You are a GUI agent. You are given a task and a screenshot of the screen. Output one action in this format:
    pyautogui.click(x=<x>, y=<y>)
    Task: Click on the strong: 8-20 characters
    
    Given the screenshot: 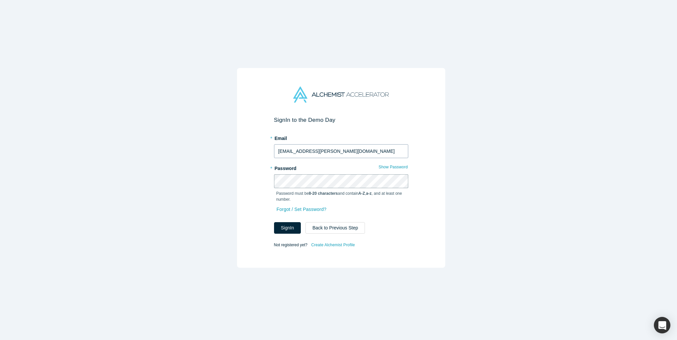 What is the action you would take?
    pyautogui.click(x=323, y=194)
    